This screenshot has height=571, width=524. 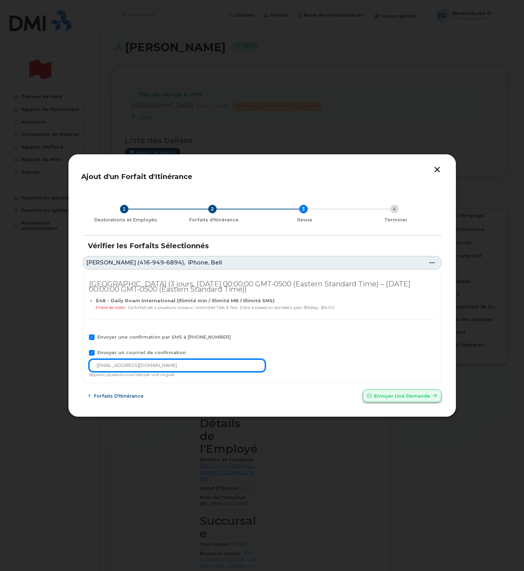 I want to click on div: 4, so click(x=395, y=209).